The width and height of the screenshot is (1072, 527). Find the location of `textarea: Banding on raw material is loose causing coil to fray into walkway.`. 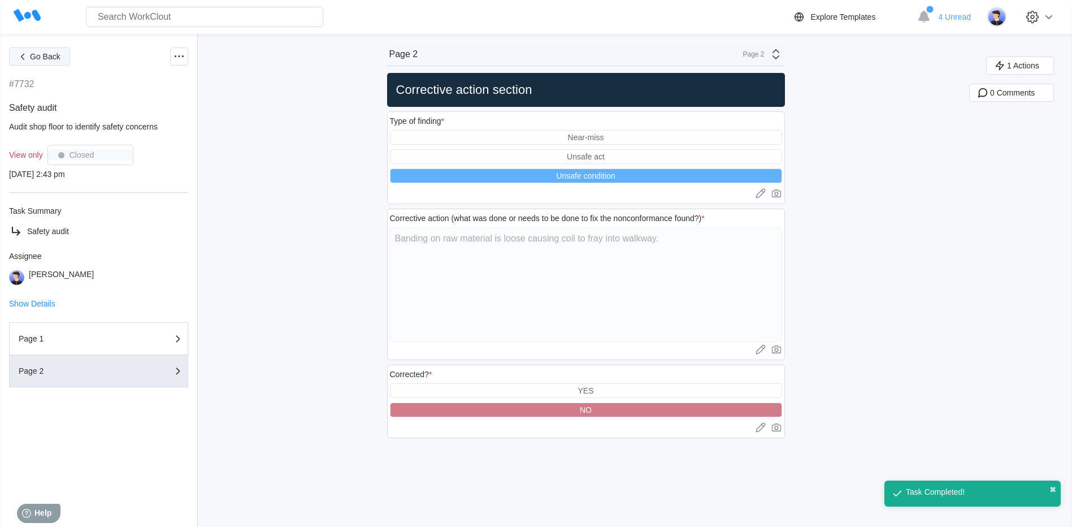

textarea: Banding on raw material is loose causing coil to fray into walkway. is located at coordinates (586, 284).